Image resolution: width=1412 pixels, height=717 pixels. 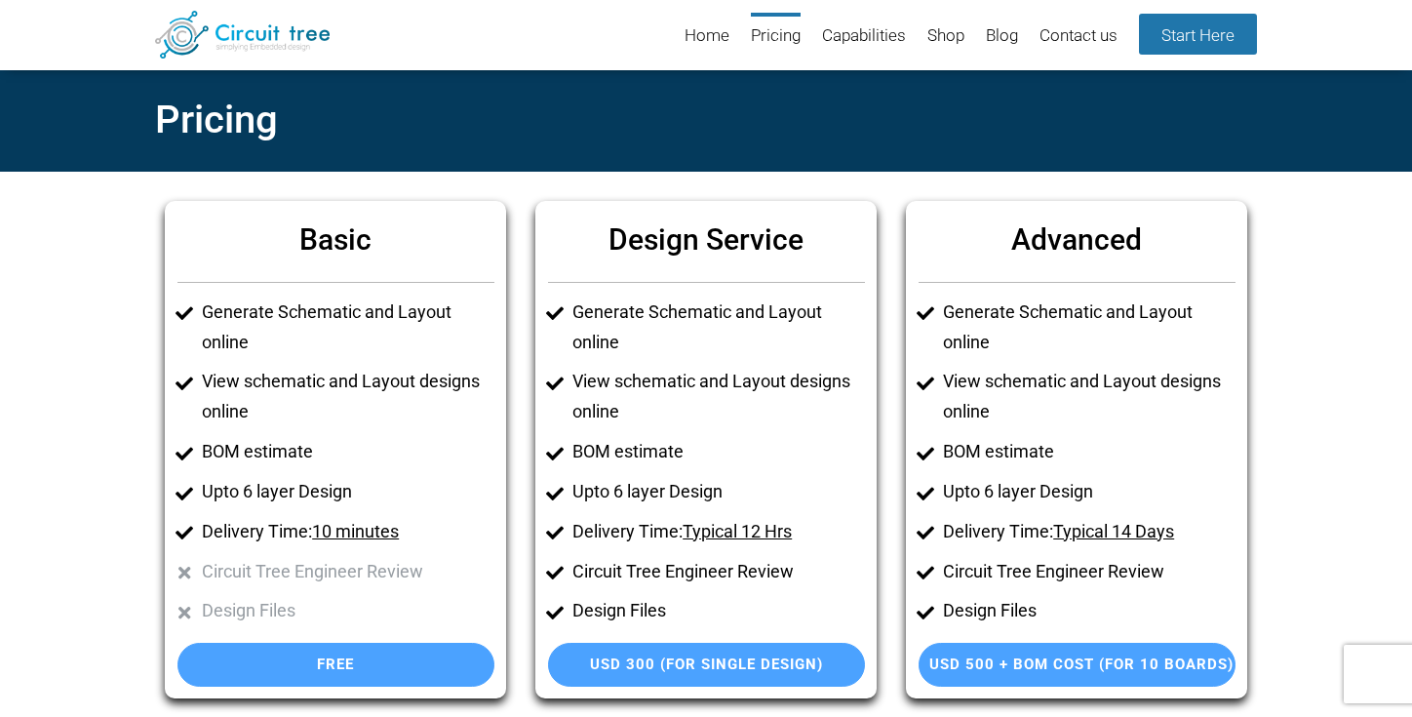 I want to click on a: USD 300 (For single Design), so click(x=706, y=664).